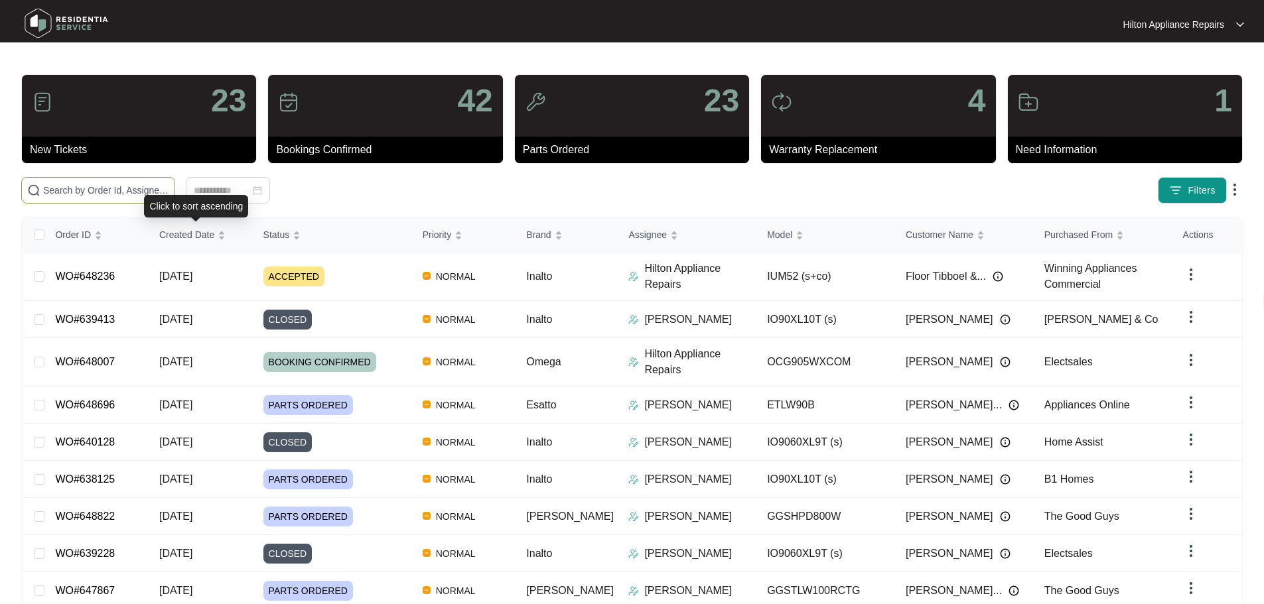 Image resolution: width=1264 pixels, height=604 pixels. I want to click on span: Status, so click(277, 235).